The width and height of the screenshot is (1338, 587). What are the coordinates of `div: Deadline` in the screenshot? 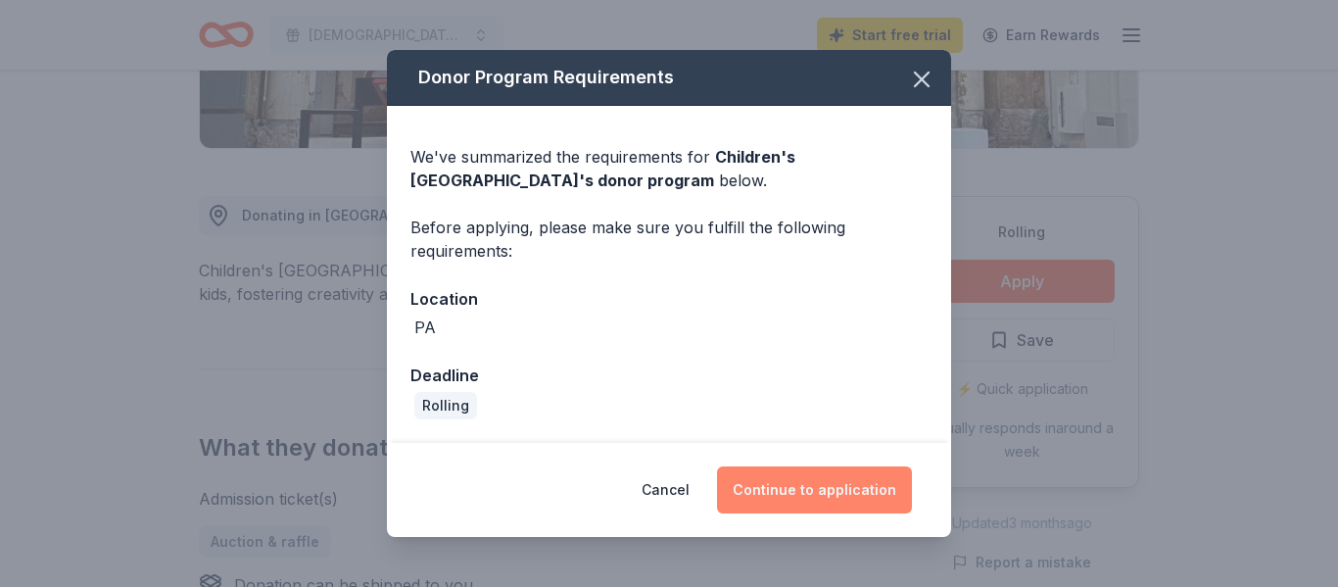 It's located at (669, 375).